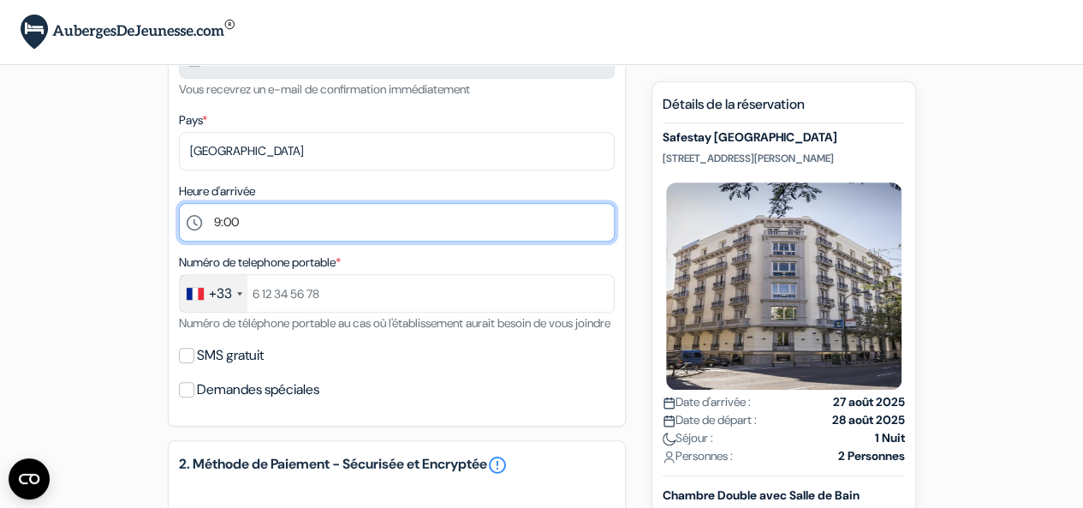  What do you see at coordinates (706, 402) in the screenshot?
I see `span: Date d'arrivée :` at bounding box center [706, 402].